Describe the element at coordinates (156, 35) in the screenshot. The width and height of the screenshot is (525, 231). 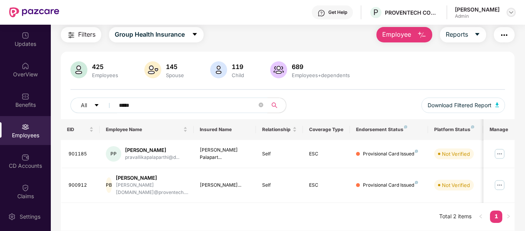
I see `button: Group Health Insurancecaret-down` at that location.